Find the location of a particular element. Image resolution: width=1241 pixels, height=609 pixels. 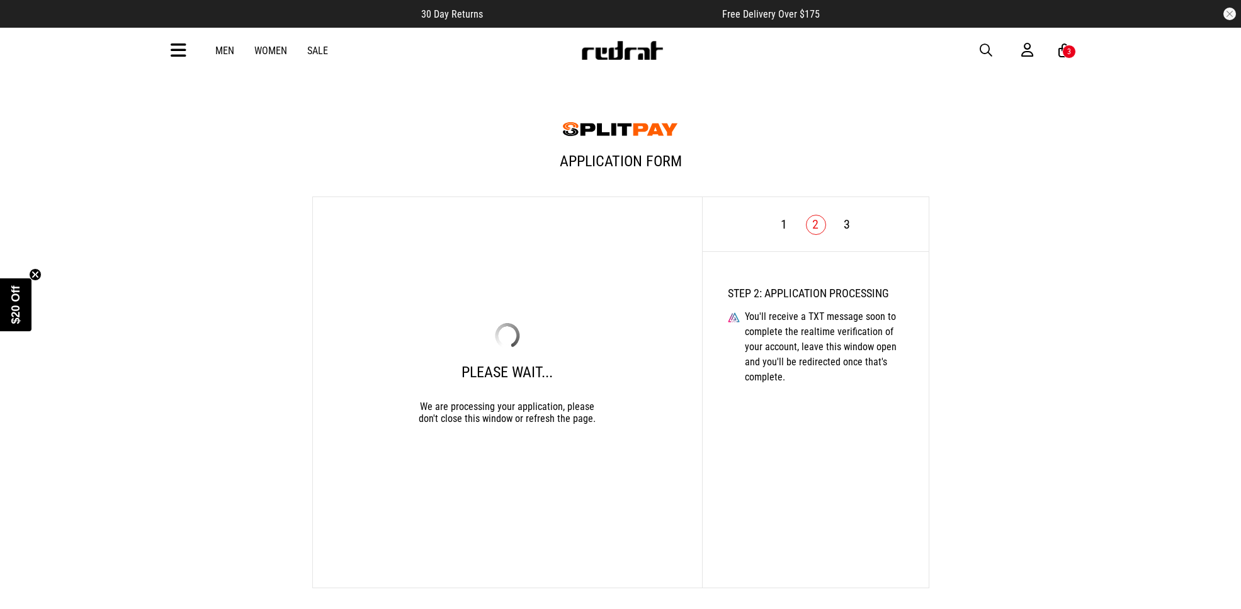

span: 30 Day Returns is located at coordinates (452, 14).